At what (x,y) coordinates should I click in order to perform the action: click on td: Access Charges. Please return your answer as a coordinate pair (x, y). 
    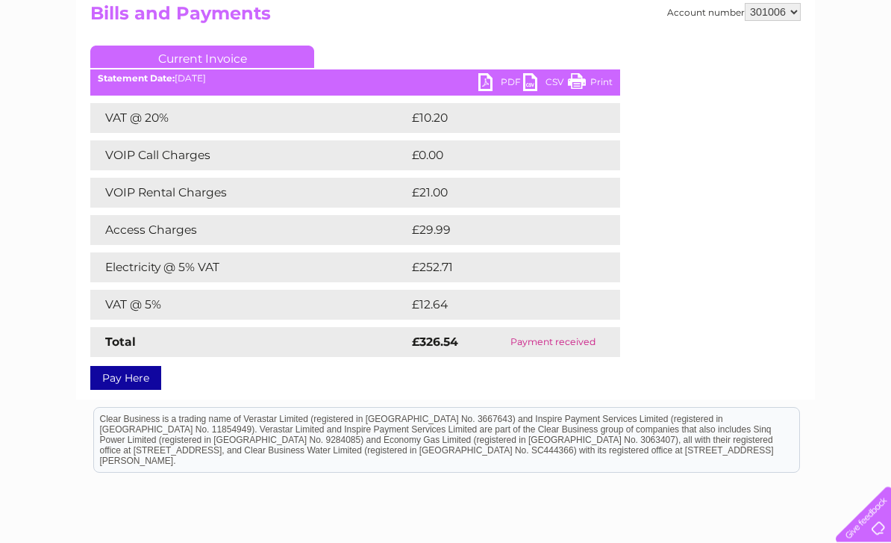
    Looking at the image, I should click on (249, 231).